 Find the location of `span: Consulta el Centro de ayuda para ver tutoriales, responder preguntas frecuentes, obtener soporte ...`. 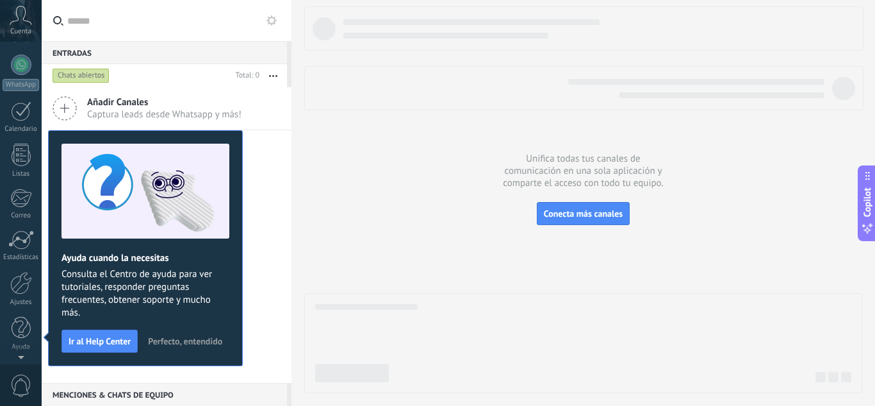

span: Consulta el Centro de ayuda para ver tutoriales, responder preguntas frecuentes, obtener soporte ... is located at coordinates (145, 293).